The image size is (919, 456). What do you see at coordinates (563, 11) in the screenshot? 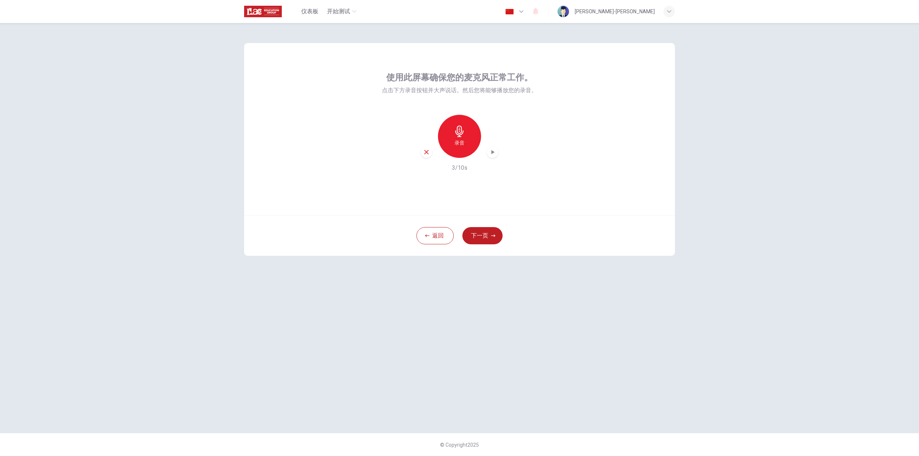
I see `img: Profile picture` at bounding box center [563, 11].